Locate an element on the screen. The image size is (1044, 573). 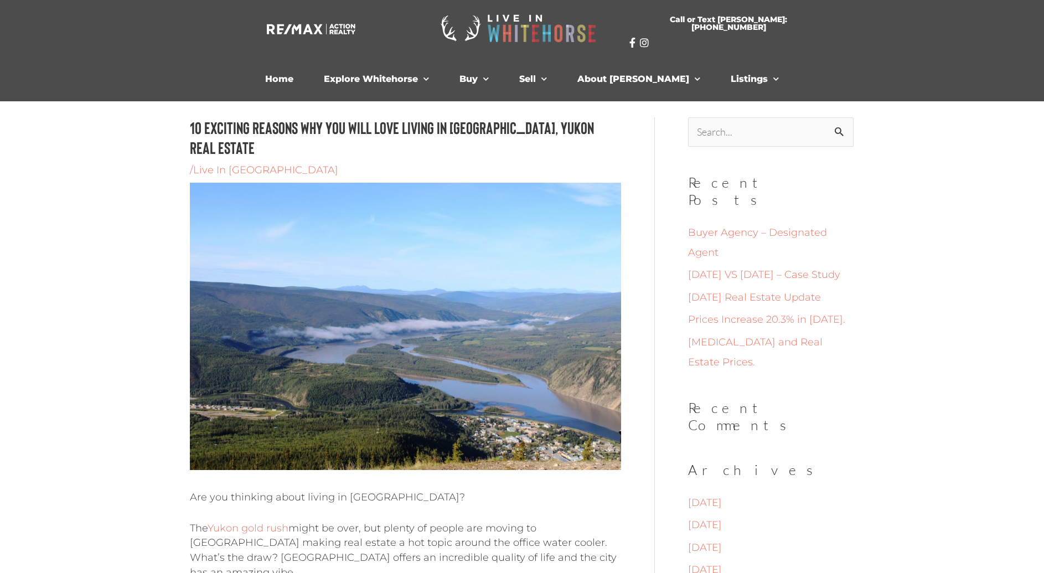
input: Search is located at coordinates (841, 133).